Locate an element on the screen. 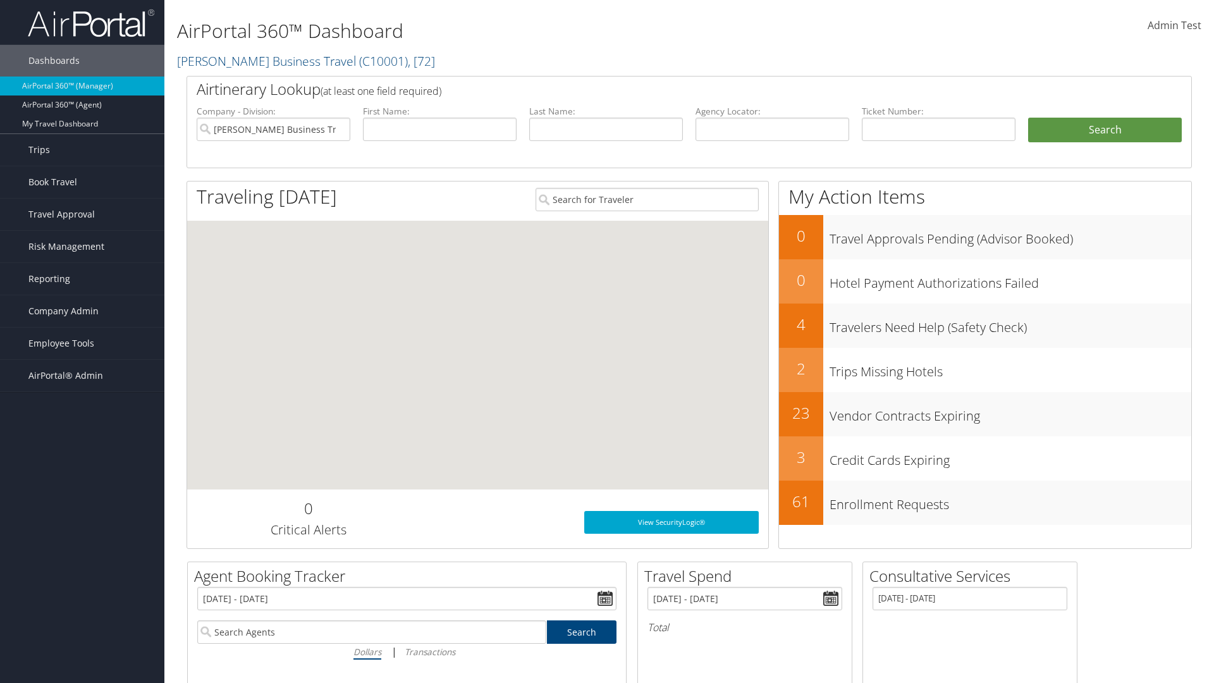  h3: Trips Missing Hotels is located at coordinates (1011, 369).